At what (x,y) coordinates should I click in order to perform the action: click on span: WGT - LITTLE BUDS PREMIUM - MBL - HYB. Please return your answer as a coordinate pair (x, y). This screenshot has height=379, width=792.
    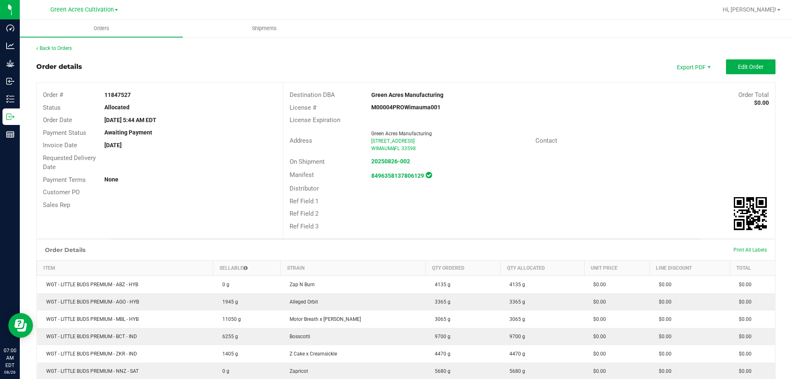
    Looking at the image, I should click on (90, 319).